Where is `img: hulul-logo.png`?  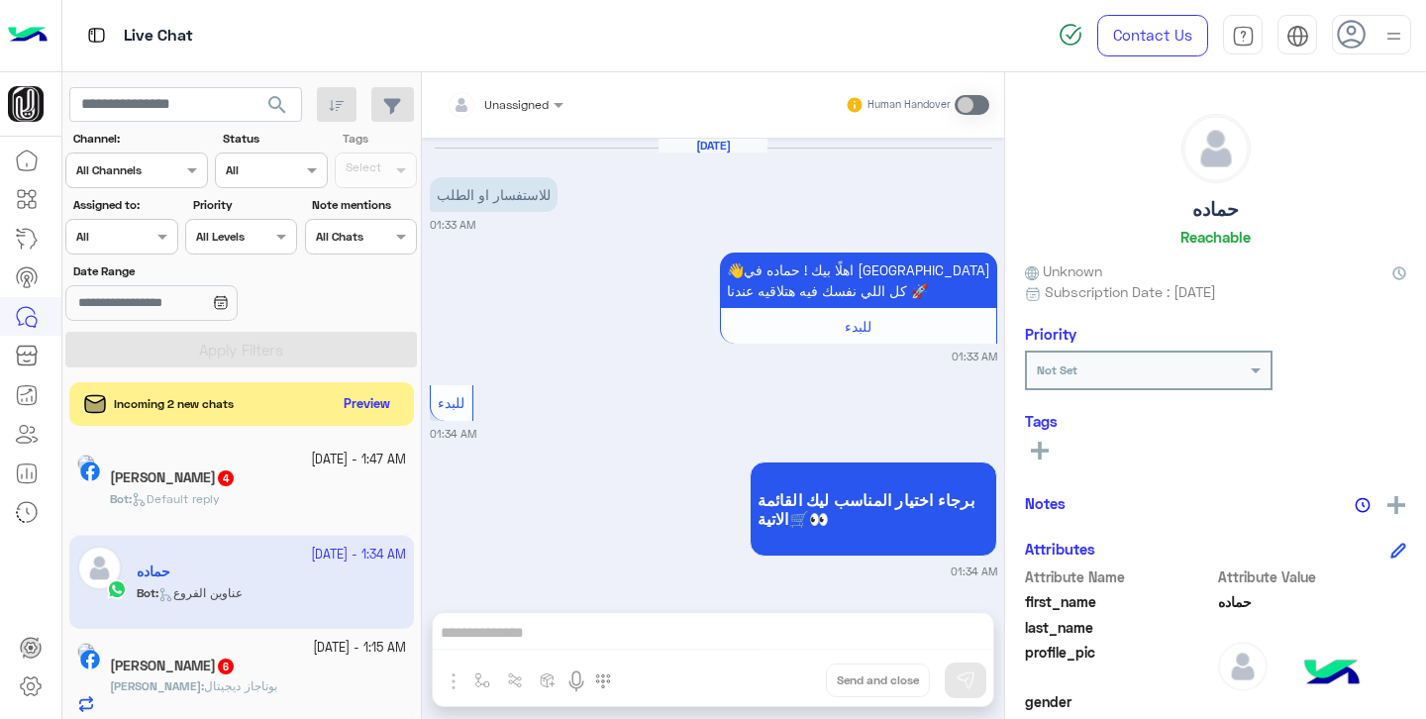
img: hulul-logo.png is located at coordinates (1332, 675).